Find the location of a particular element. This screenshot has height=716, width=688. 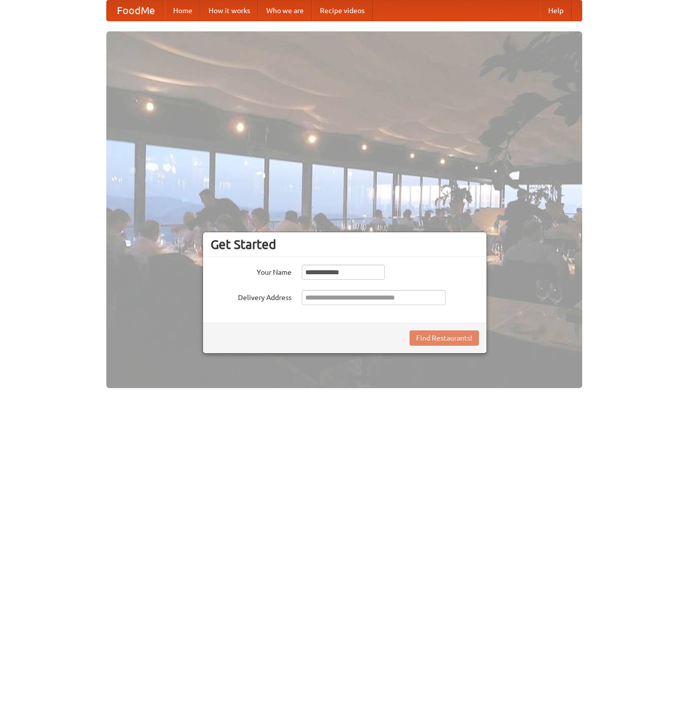

a: Recipe videos is located at coordinates (342, 11).